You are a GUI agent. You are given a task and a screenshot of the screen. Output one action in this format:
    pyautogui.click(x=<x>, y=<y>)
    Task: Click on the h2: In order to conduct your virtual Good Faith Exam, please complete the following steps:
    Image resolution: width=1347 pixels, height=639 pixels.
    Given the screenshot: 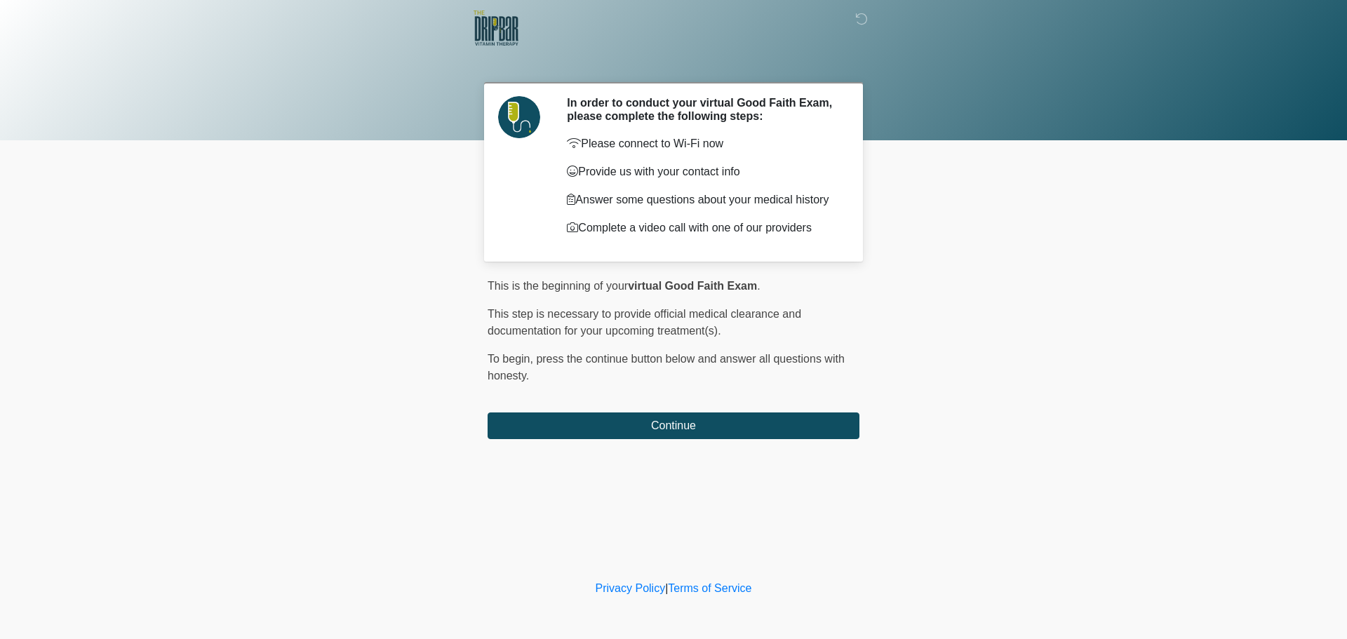 What is the action you would take?
    pyautogui.click(x=702, y=109)
    